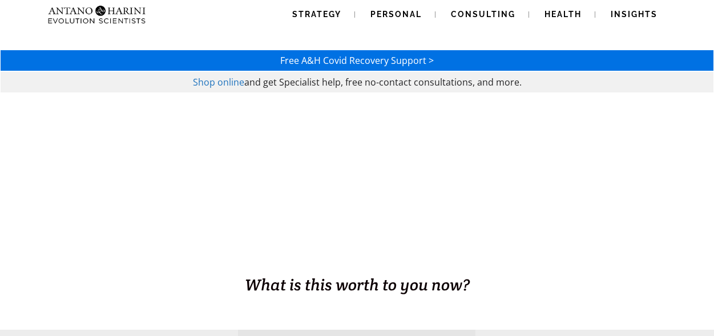 Image resolution: width=714 pixels, height=336 pixels. I want to click on span: and get Specialist help, free no-contact consultations, and more., so click(383, 82).